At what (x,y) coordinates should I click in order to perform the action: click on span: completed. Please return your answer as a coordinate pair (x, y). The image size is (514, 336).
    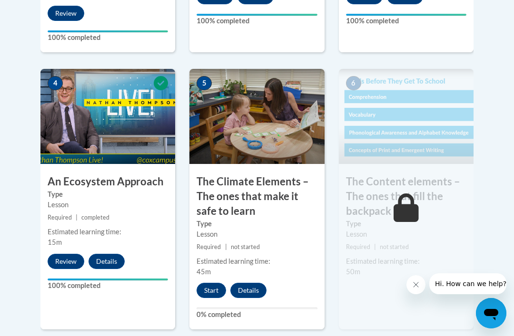
    Looking at the image, I should click on (95, 217).